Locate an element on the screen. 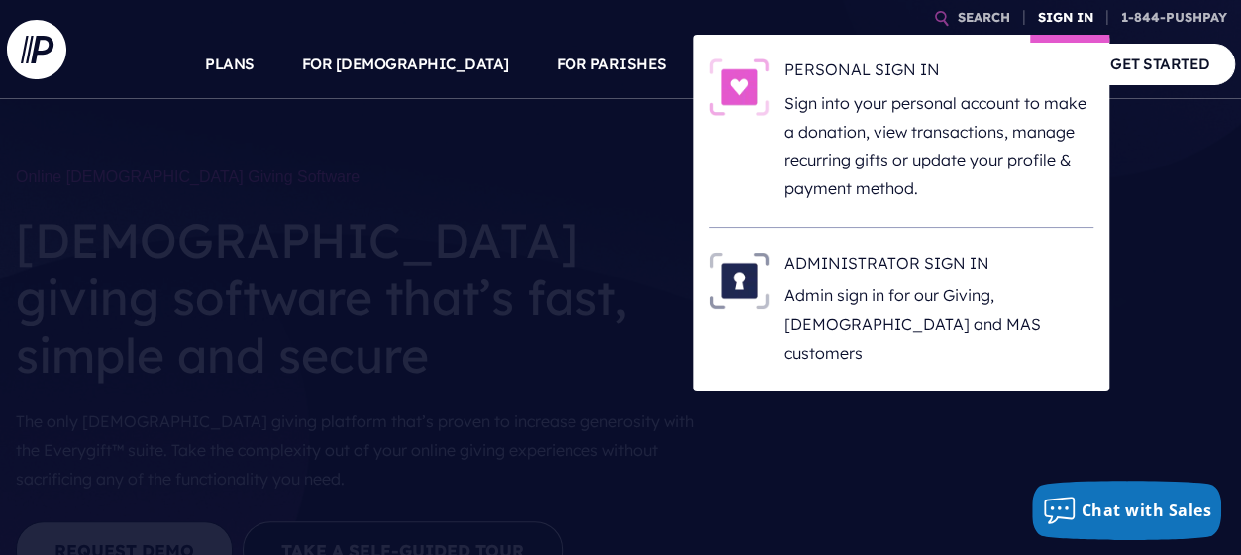  a: FOR PARISHES is located at coordinates (611, 64).